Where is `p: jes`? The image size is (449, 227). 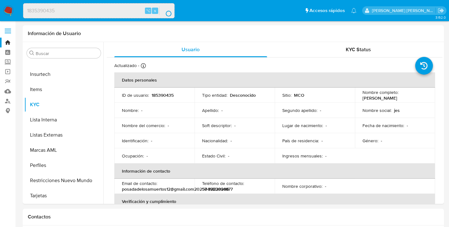 p: jes is located at coordinates (397, 110).